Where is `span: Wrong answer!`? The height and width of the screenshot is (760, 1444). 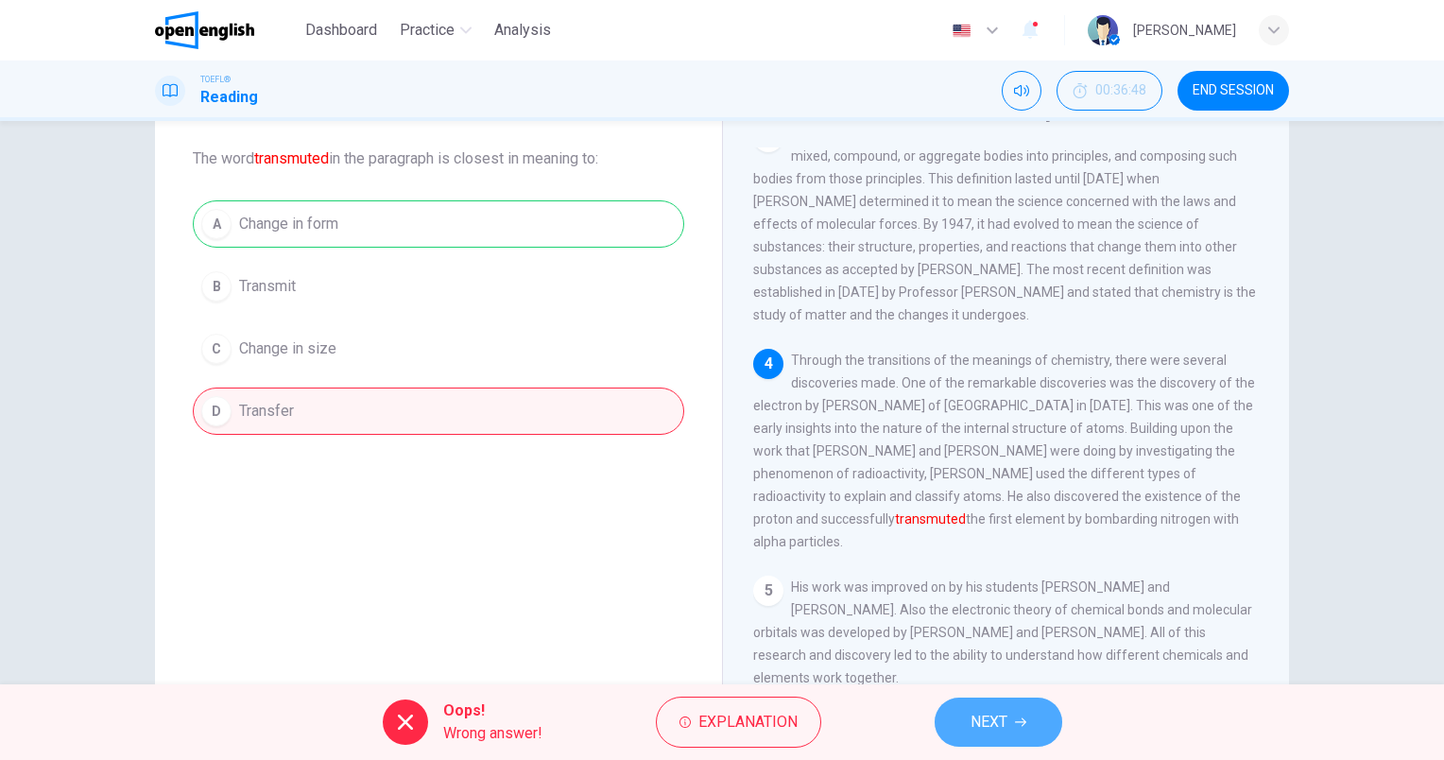 span: Wrong answer! is located at coordinates (492, 733).